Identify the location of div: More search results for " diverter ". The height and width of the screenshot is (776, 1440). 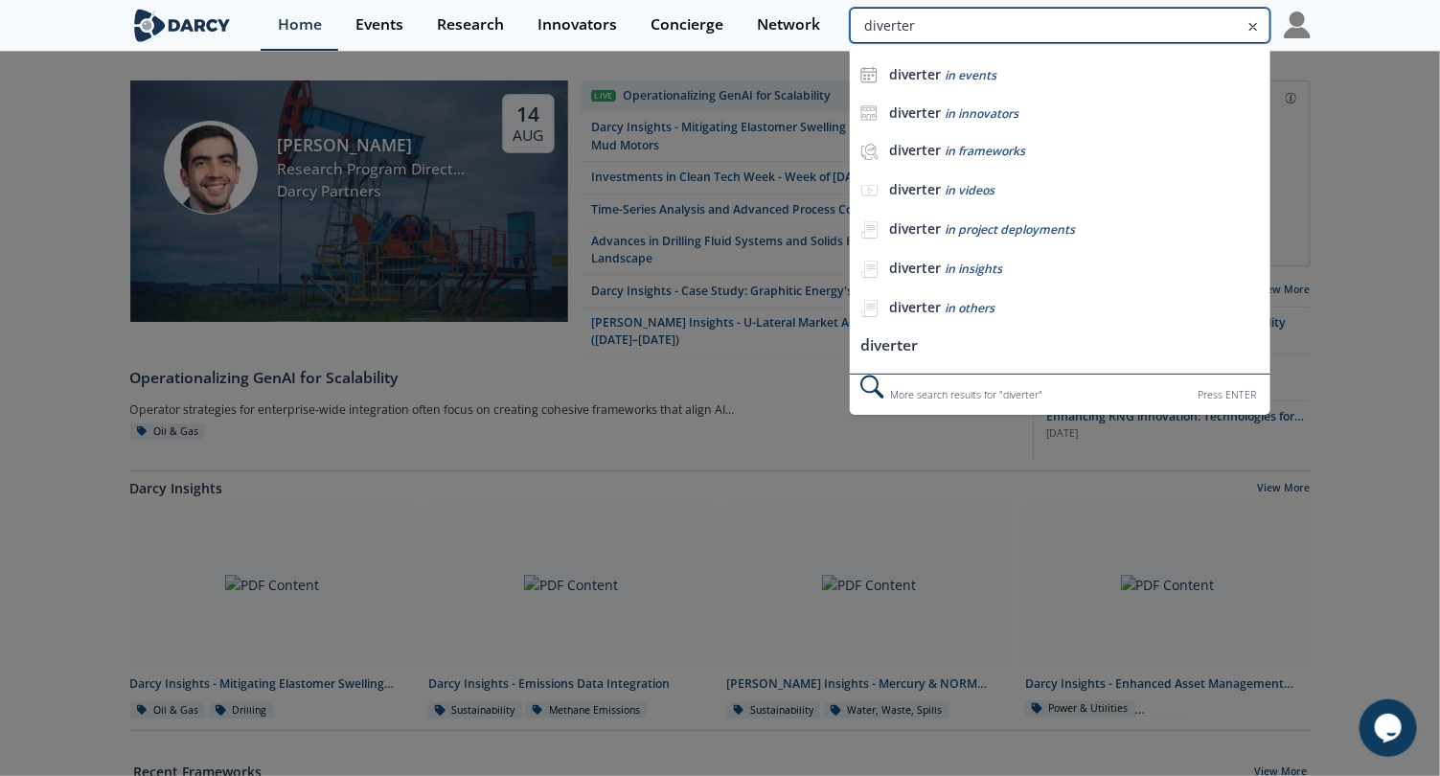
(1059, 394).